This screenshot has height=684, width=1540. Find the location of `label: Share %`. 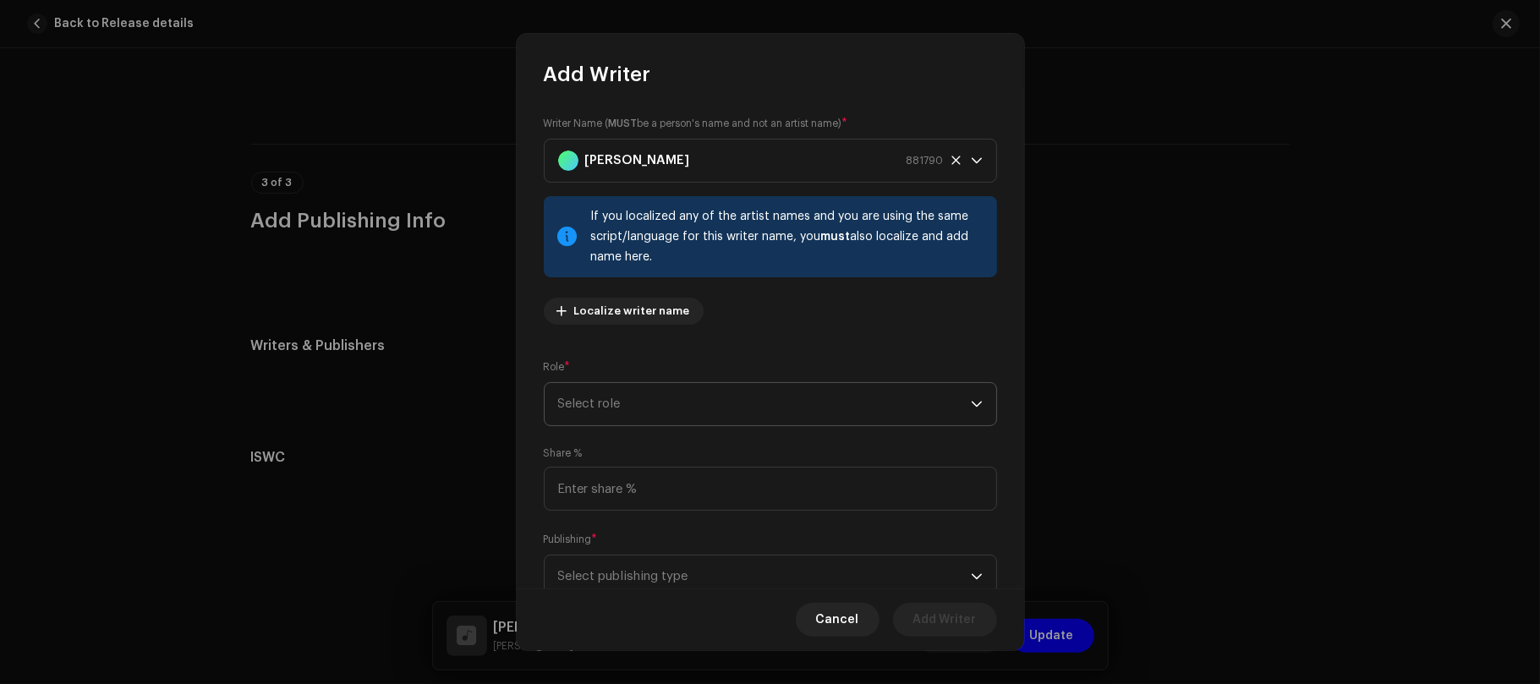

label: Share % is located at coordinates (563, 453).